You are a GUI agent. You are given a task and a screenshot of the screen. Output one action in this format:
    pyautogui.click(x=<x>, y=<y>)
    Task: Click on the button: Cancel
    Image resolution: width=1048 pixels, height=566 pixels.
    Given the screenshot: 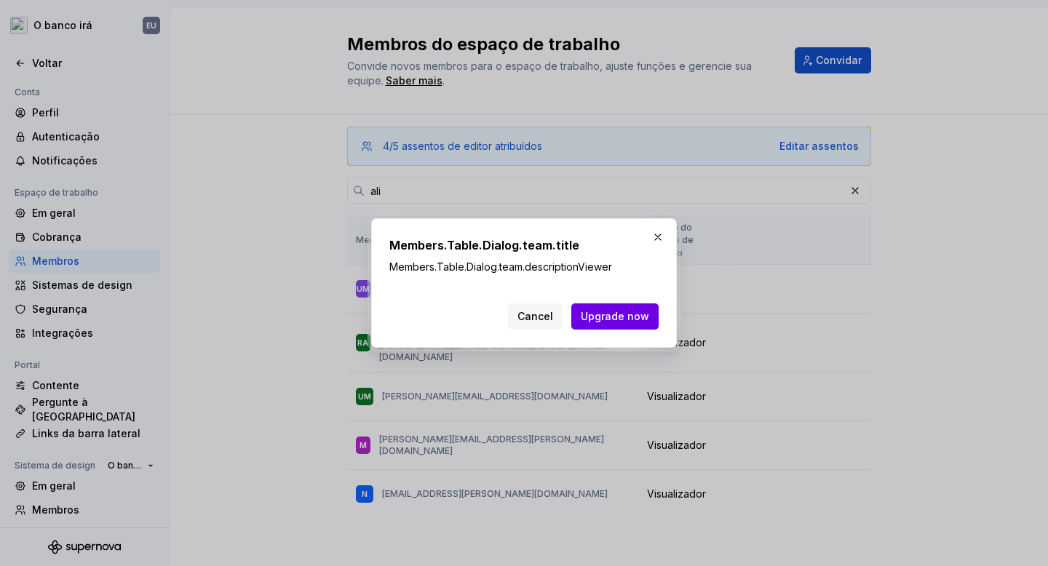 What is the action you would take?
    pyautogui.click(x=535, y=316)
    